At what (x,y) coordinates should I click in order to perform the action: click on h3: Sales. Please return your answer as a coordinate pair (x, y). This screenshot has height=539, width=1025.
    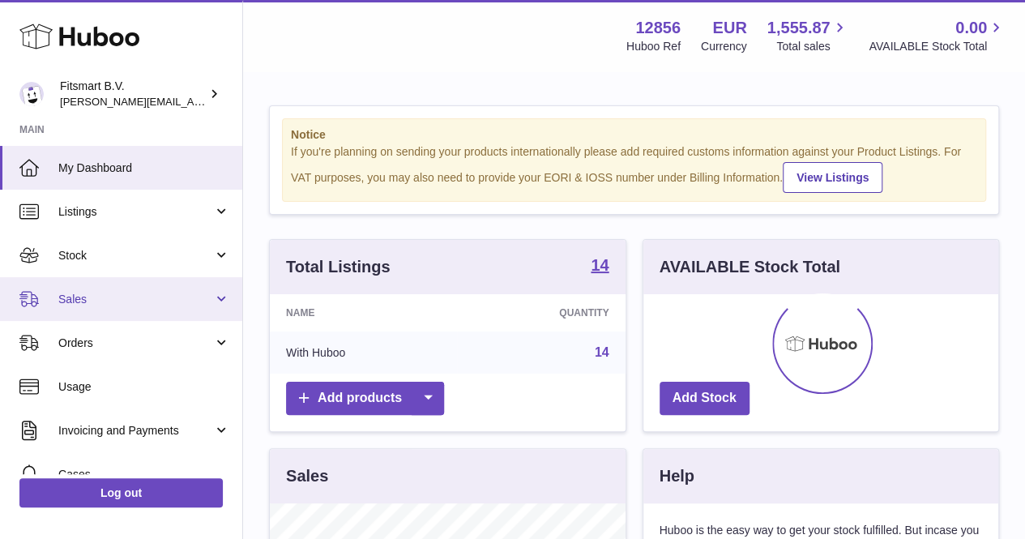
    Looking at the image, I should click on (307, 476).